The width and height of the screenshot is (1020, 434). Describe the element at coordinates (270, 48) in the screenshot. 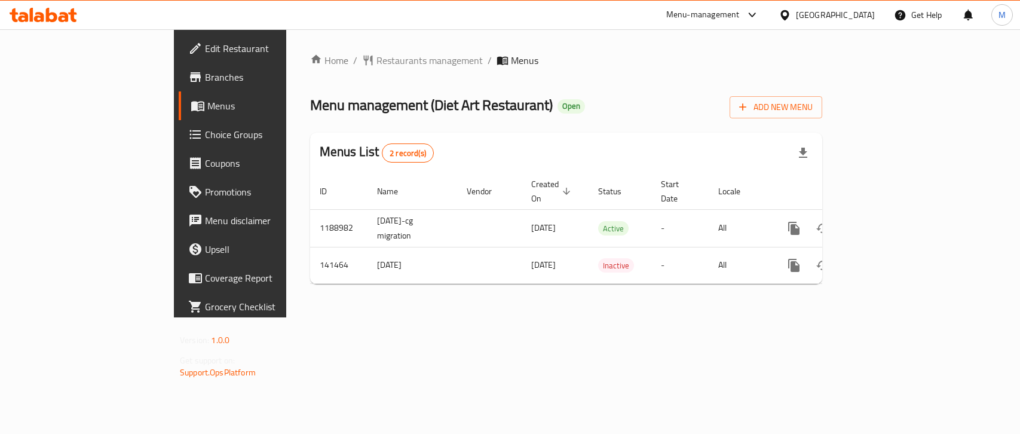

I see `span: Edit Restaurant` at that location.